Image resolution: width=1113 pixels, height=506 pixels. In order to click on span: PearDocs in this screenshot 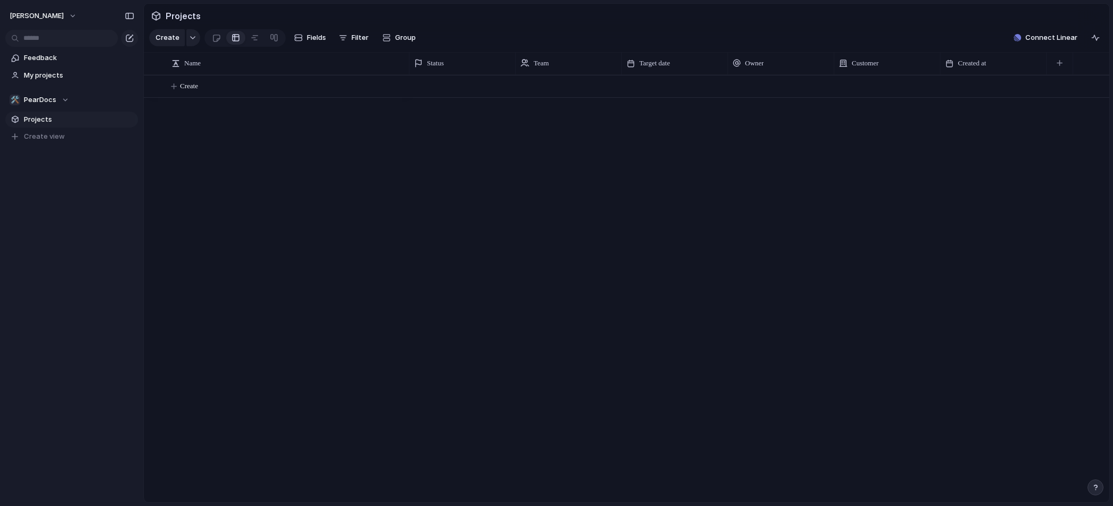, I will do `click(40, 100)`.